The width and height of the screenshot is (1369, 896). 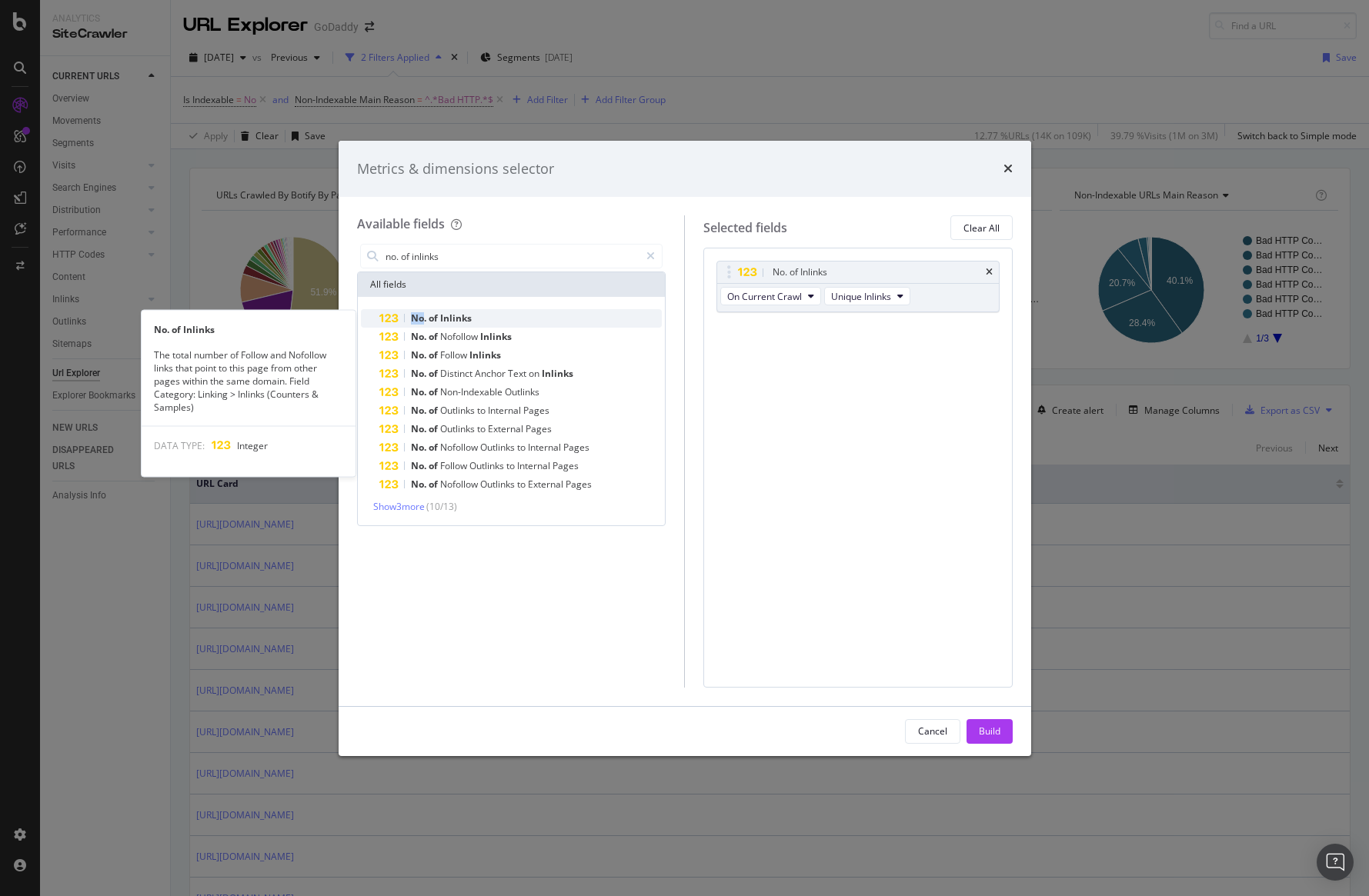 I want to click on span: On Current Crawl, so click(x=764, y=296).